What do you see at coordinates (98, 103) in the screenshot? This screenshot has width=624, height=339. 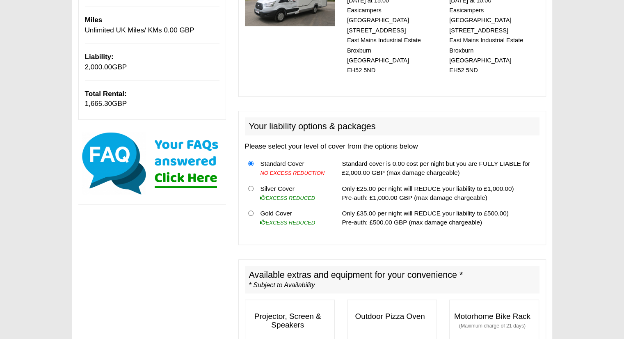 I see `span: 1,665.30` at bounding box center [98, 103].